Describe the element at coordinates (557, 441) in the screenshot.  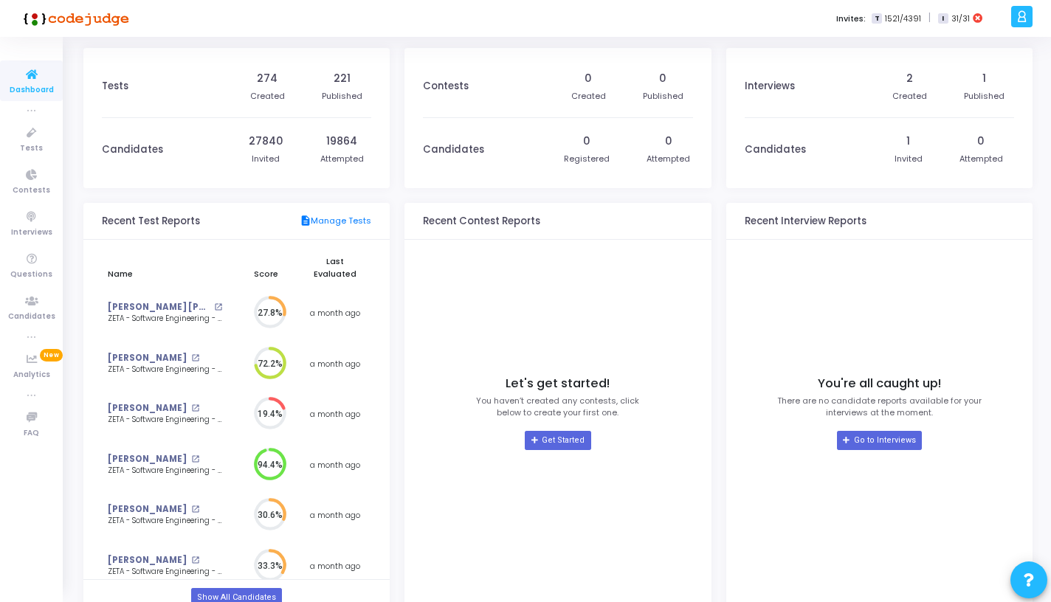
I see `a: Get Started` at that location.